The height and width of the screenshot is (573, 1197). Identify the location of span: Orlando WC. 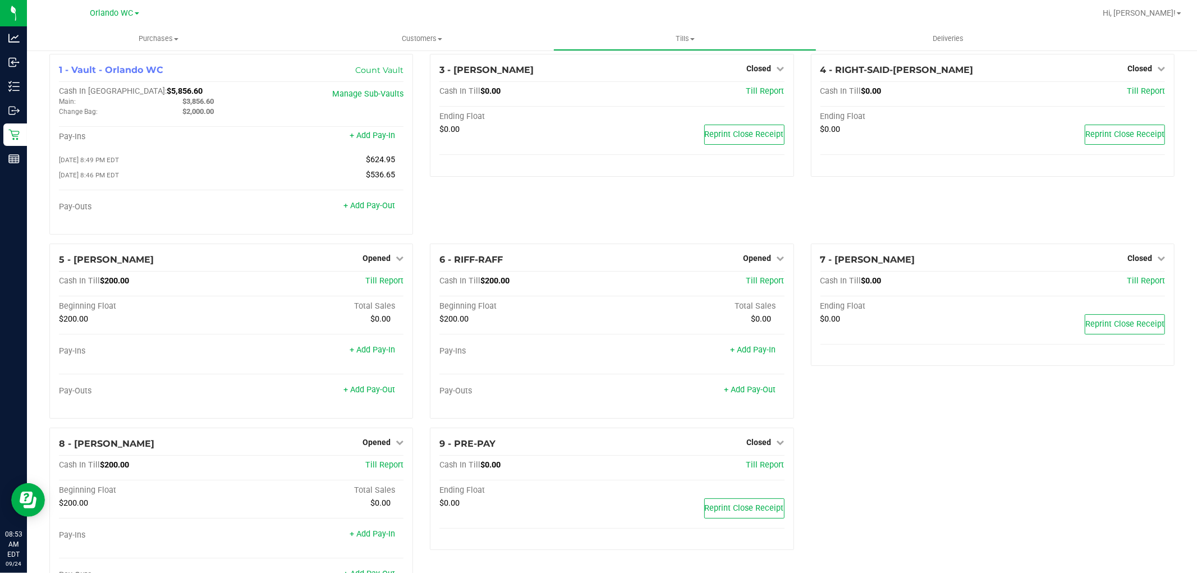
(112, 13).